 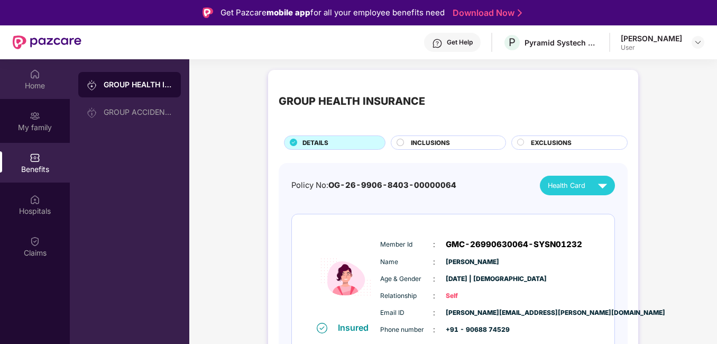 I want to click on img: svg+xml;base64,PHN2ZyBpZD0iSGVscC0zMngzMiIgeG1sbnM9Imh0dHA6Ly93d3cudzMub3JnLzIwMDAvc3ZnIiB3aWR0aD..., so click(x=437, y=43).